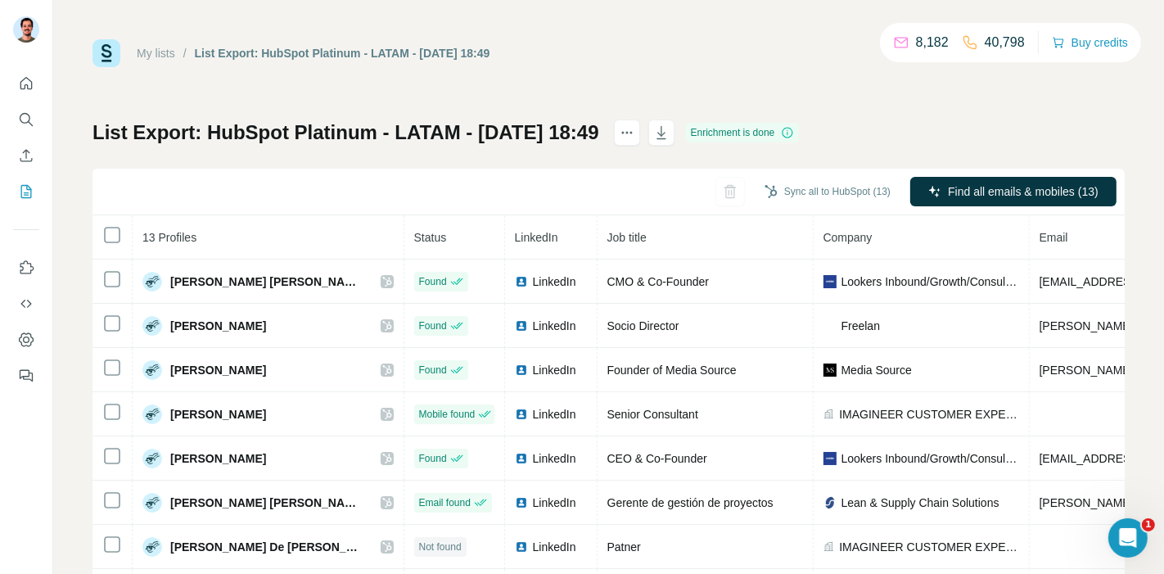  What do you see at coordinates (26, 268) in the screenshot?
I see `button: Use Surfe on LinkedIn` at bounding box center [26, 268].